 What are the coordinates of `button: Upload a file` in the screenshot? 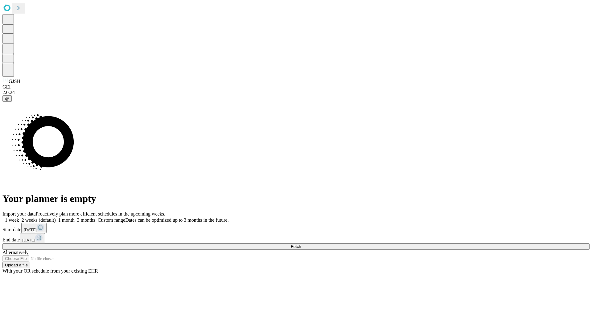 It's located at (16, 265).